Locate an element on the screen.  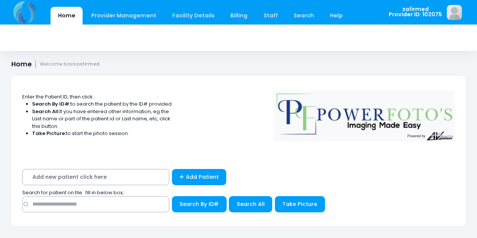
small: Welcome back is located at coordinates (69, 64).